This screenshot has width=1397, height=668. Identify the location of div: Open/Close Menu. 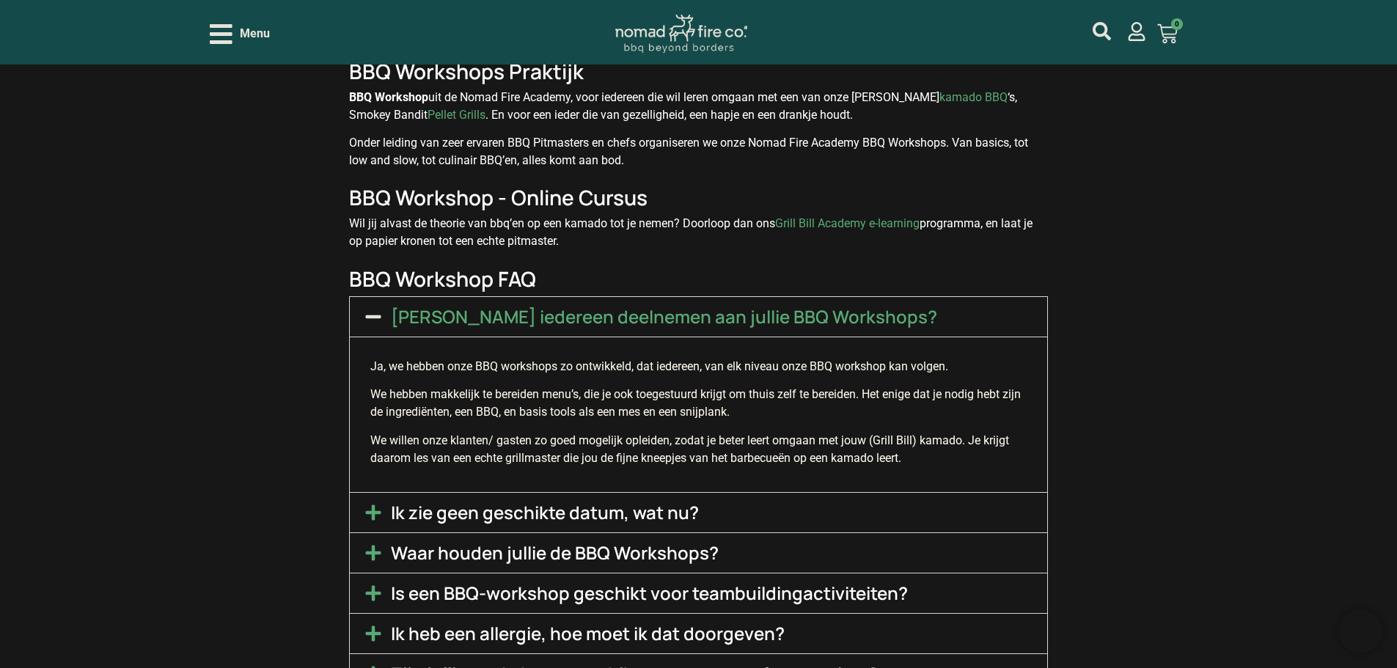
(240, 34).